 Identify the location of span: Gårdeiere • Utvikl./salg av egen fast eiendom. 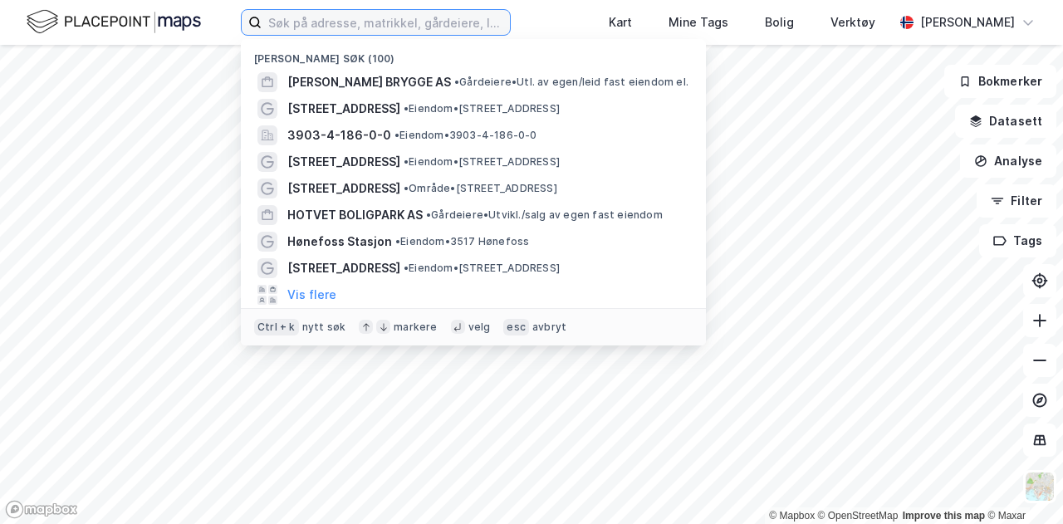
(544, 215).